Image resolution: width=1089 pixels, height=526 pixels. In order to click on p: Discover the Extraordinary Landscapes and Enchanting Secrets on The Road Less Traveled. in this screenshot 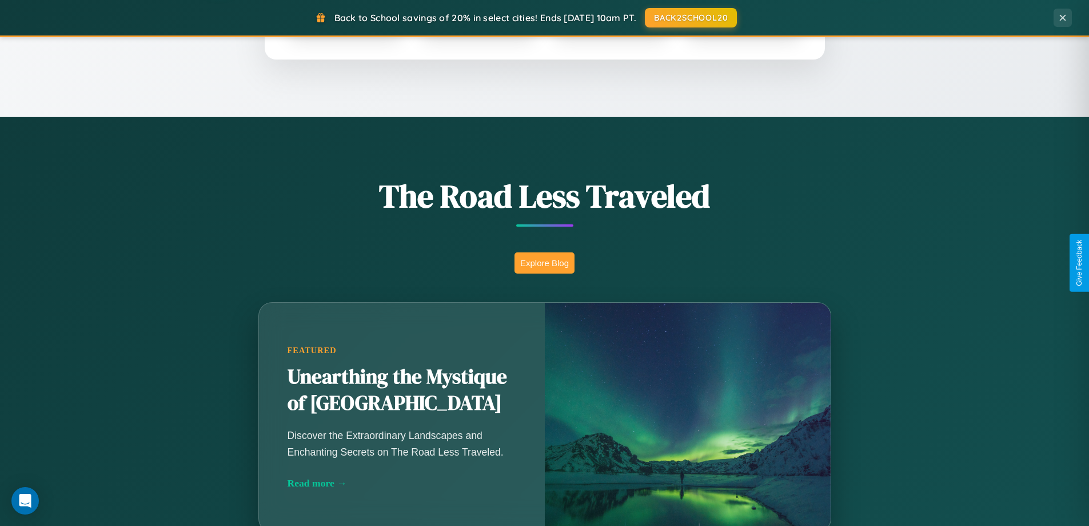, I will do `click(402, 443)`.